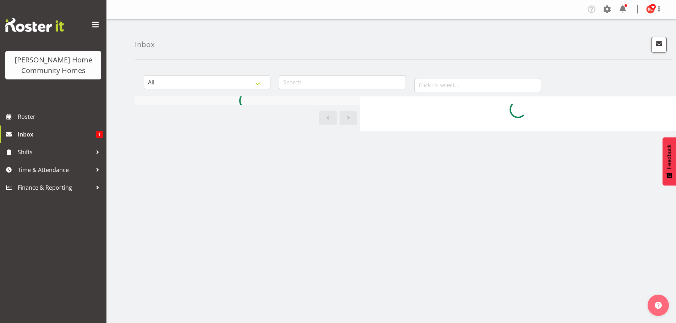 Image resolution: width=676 pixels, height=323 pixels. I want to click on input: Click to select..., so click(477, 85).